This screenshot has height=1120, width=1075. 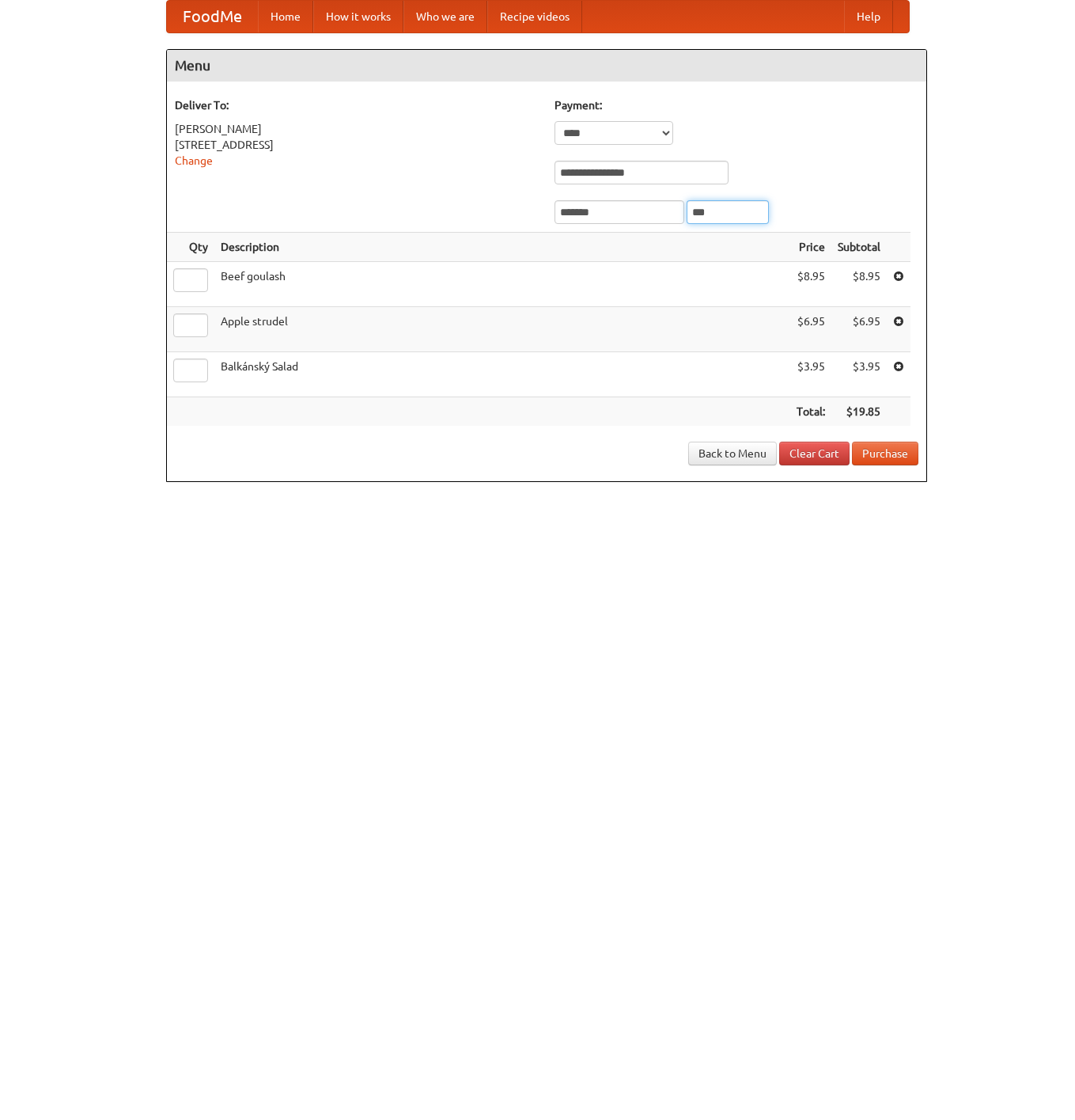 I want to click on th: Description, so click(x=502, y=247).